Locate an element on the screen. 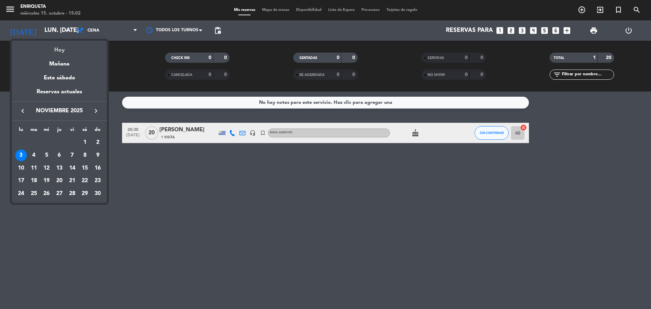  div: 3 is located at coordinates (21, 155).